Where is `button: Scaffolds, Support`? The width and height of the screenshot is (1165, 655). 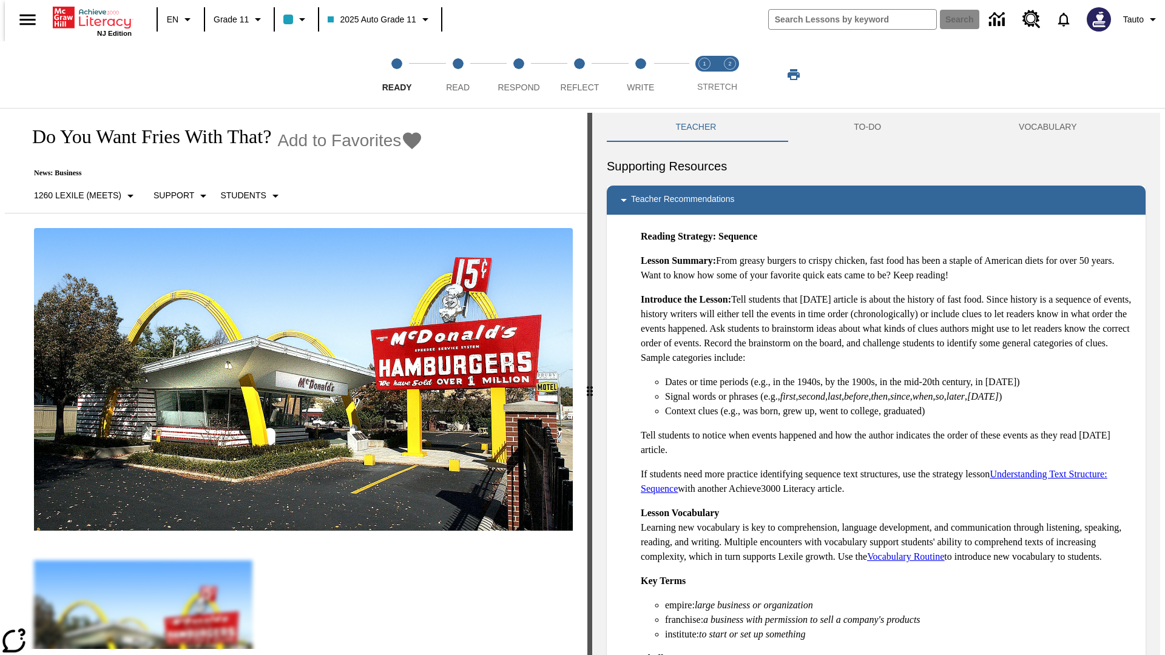
button: Scaffolds, Support is located at coordinates (182, 196).